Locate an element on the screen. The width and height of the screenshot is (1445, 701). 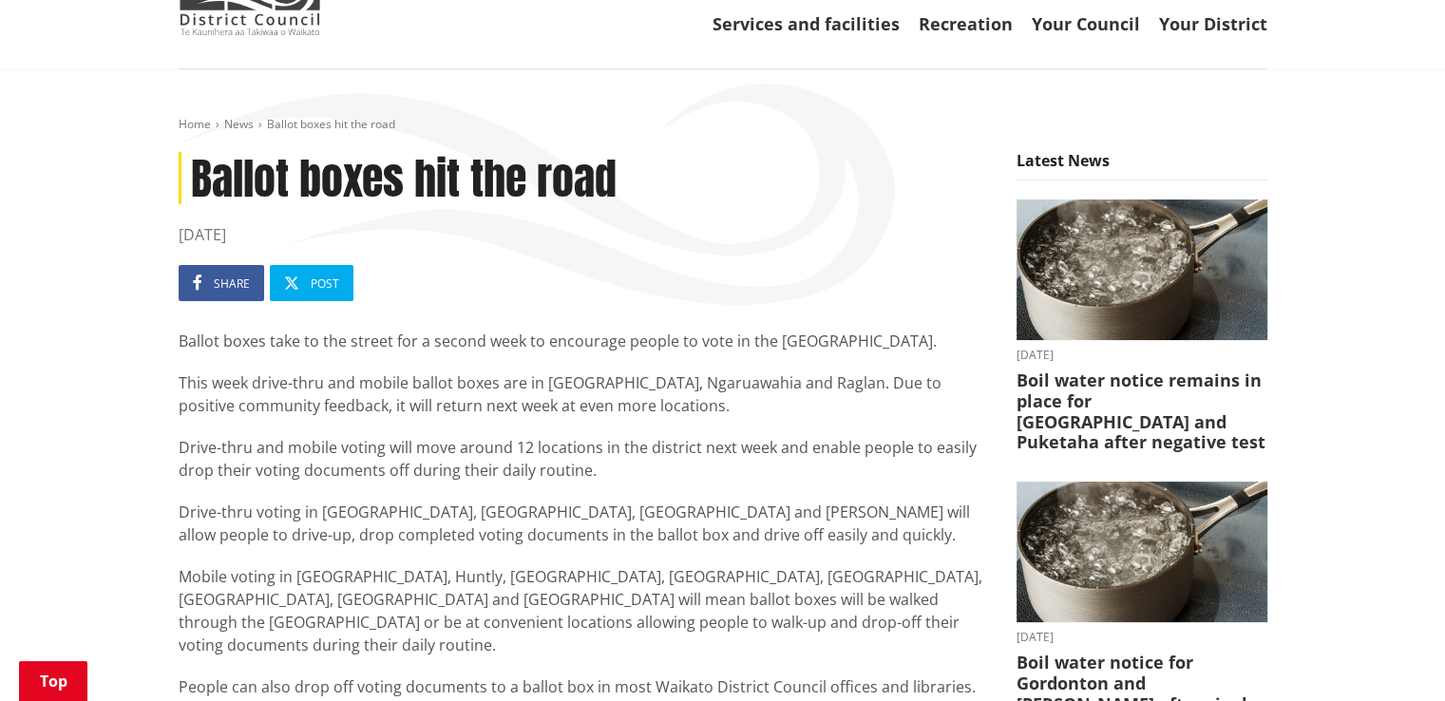
a: News is located at coordinates (238, 124).